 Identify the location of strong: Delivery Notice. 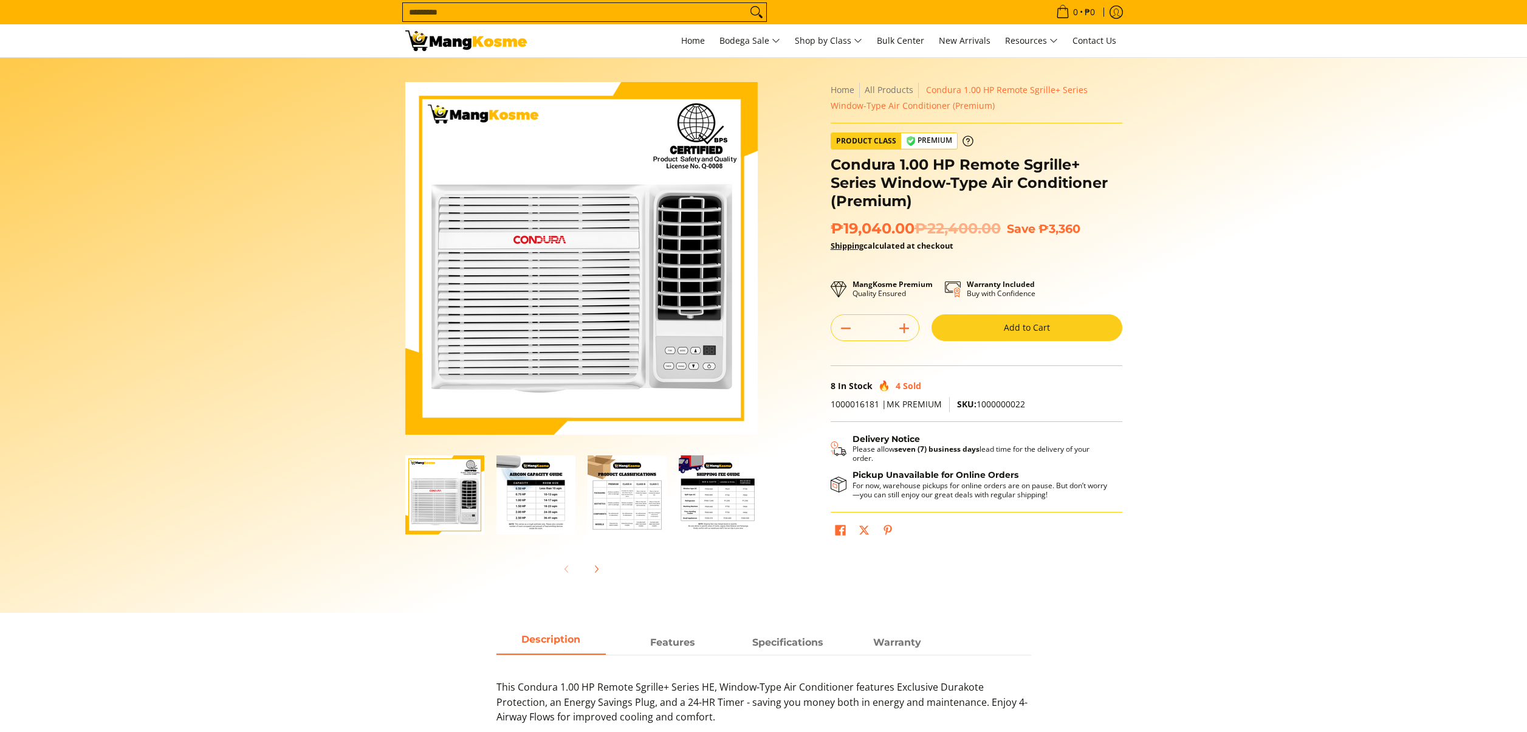
(886, 439).